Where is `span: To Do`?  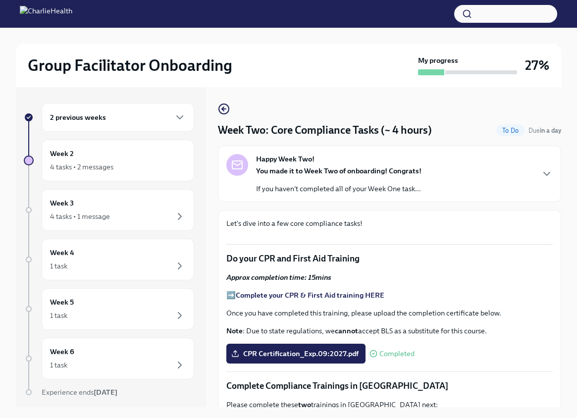 span: To Do is located at coordinates (510, 130).